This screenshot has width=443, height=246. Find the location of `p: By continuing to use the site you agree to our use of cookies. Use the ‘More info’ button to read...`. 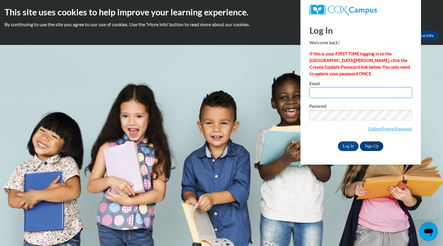

p: By continuing to use the site you agree to our use of cookies. Use the ‘More info’ button to read... is located at coordinates (221, 24).